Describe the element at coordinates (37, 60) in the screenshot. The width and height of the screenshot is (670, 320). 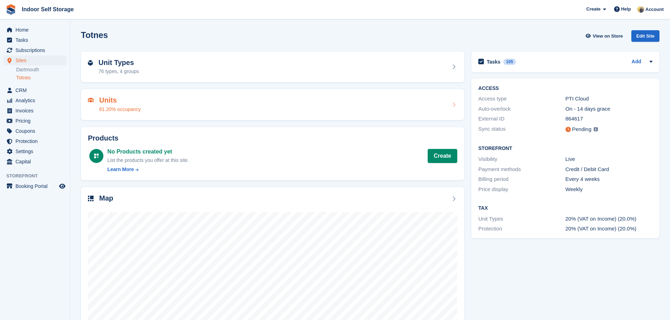
I see `span: Sites` at that location.